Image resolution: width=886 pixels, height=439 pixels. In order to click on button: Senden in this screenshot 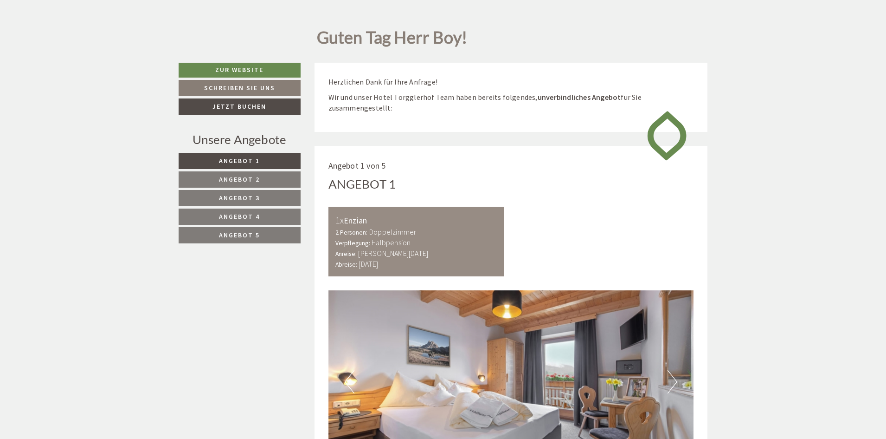, I will do `click(338, 252)`.